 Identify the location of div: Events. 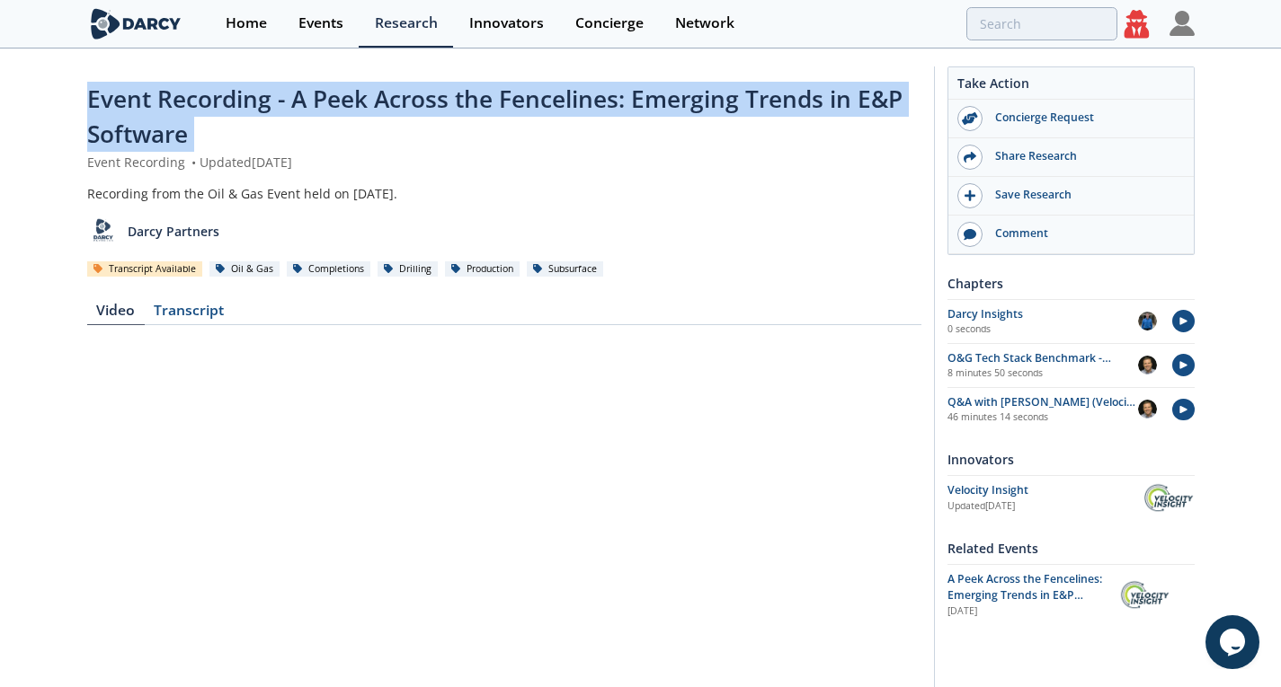
(321, 23).